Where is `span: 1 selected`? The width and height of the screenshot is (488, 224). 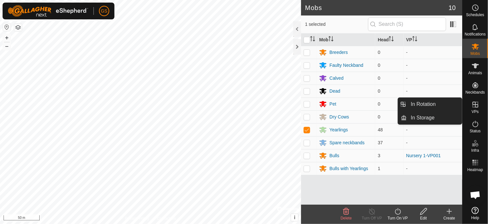
span: 1 selected is located at coordinates (336, 24).